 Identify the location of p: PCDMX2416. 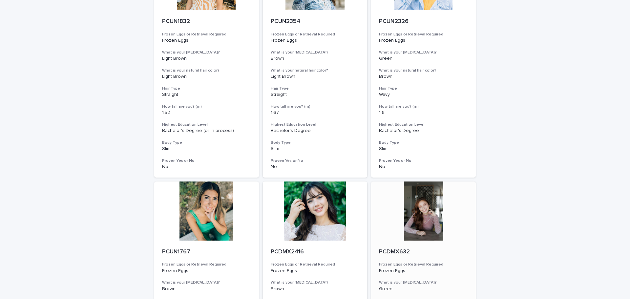
(315, 252).